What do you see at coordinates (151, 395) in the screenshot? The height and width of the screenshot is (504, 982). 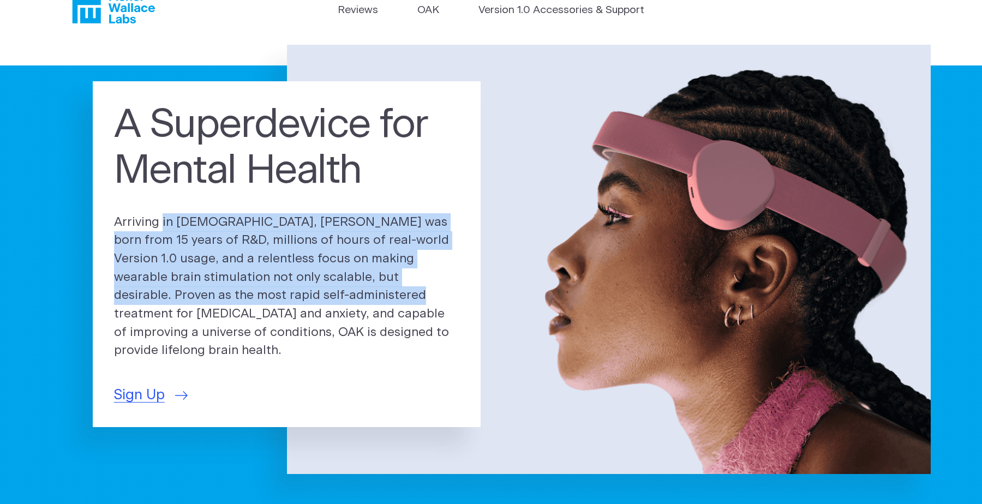 I see `a: Sign Up` at bounding box center [151, 395].